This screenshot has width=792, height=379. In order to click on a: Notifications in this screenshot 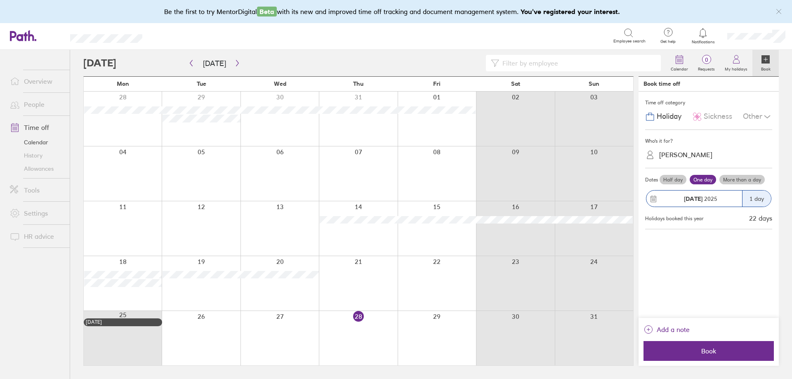, I will do `click(703, 36)`.